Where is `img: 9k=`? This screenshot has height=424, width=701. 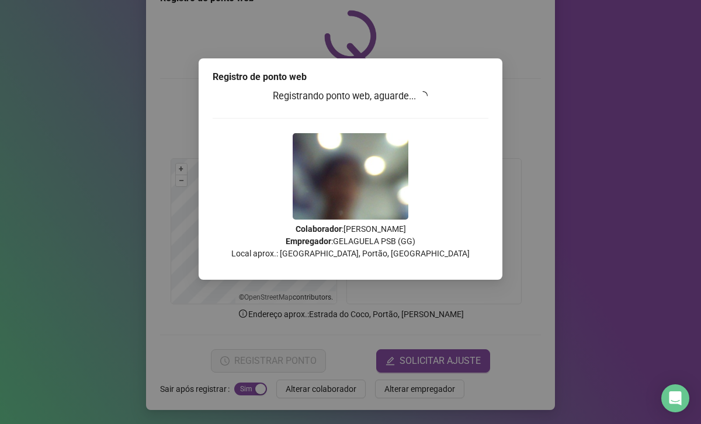
img: 9k= is located at coordinates (351, 176).